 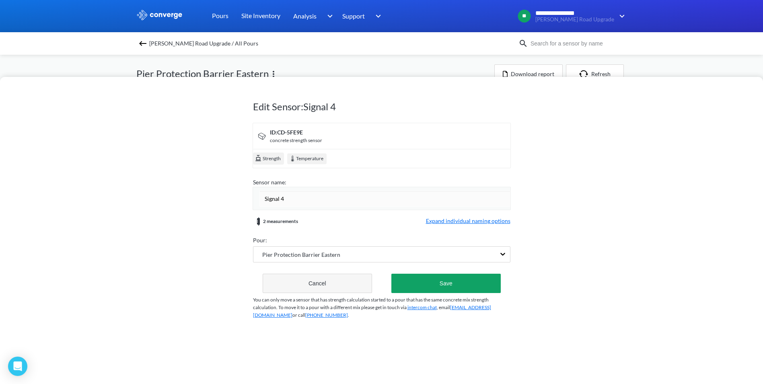 What do you see at coordinates (271, 159) in the screenshot?
I see `span: Strength` at bounding box center [271, 159].